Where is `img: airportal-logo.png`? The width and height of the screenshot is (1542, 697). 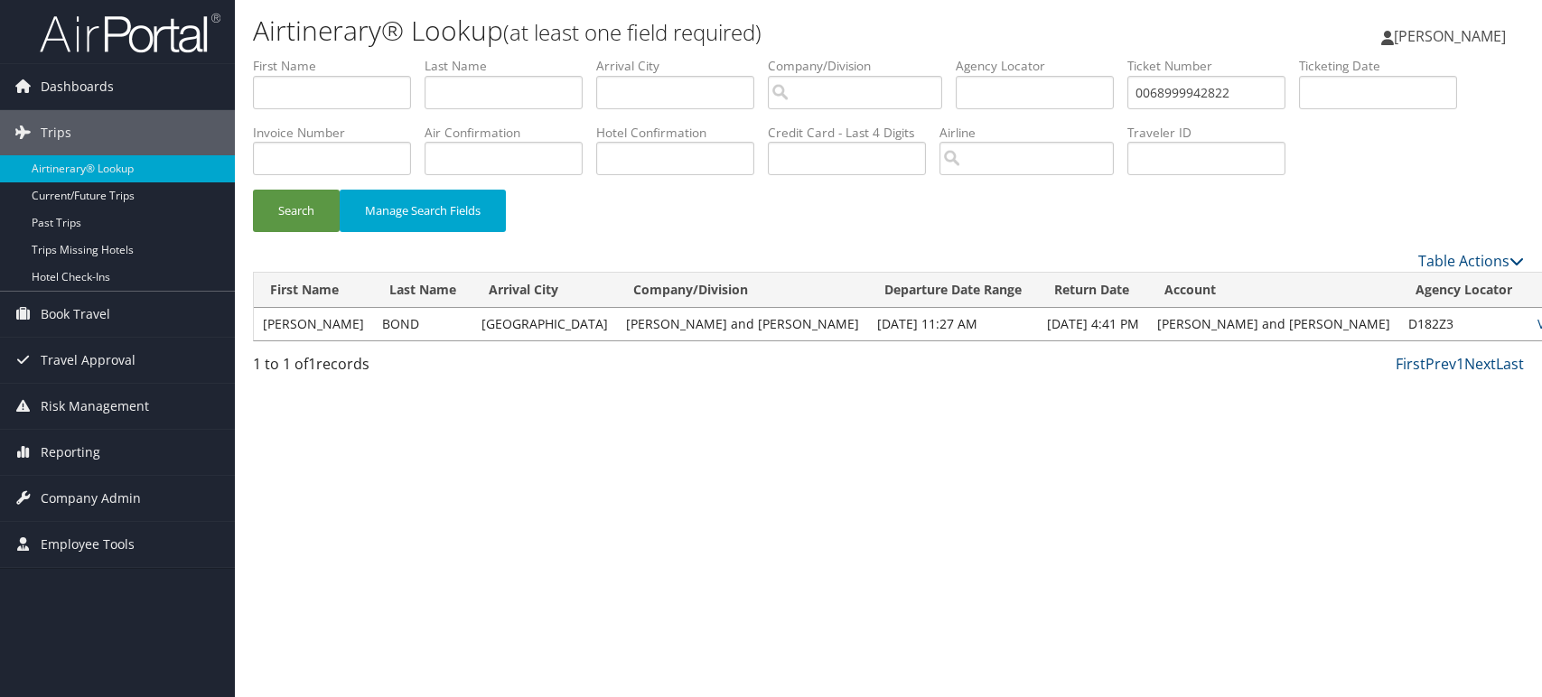 img: airportal-logo.png is located at coordinates (130, 33).